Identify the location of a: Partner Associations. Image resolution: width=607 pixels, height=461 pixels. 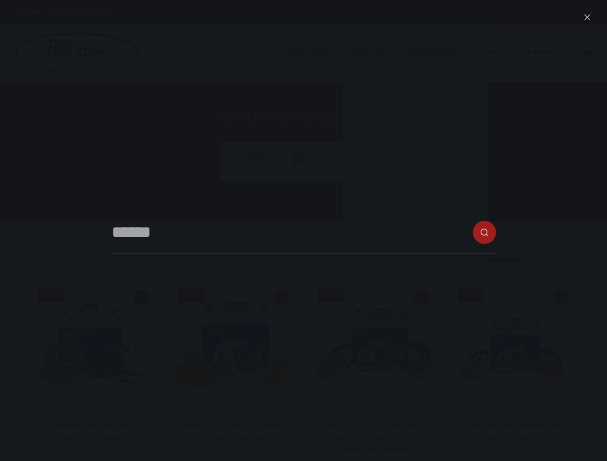
(415, 203).